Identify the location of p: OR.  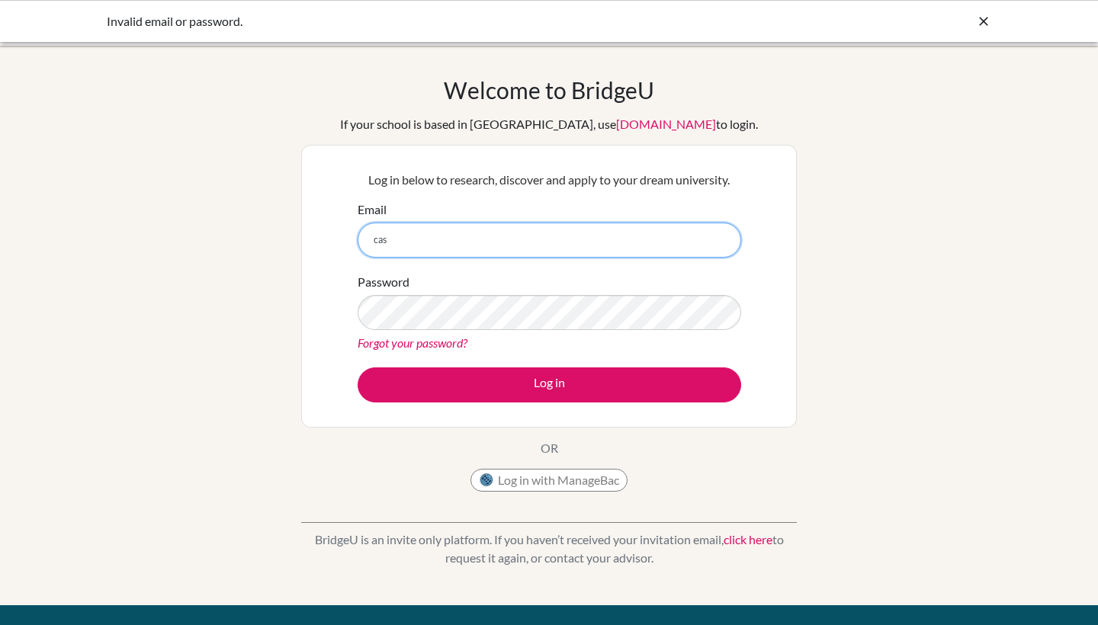
(549, 449).